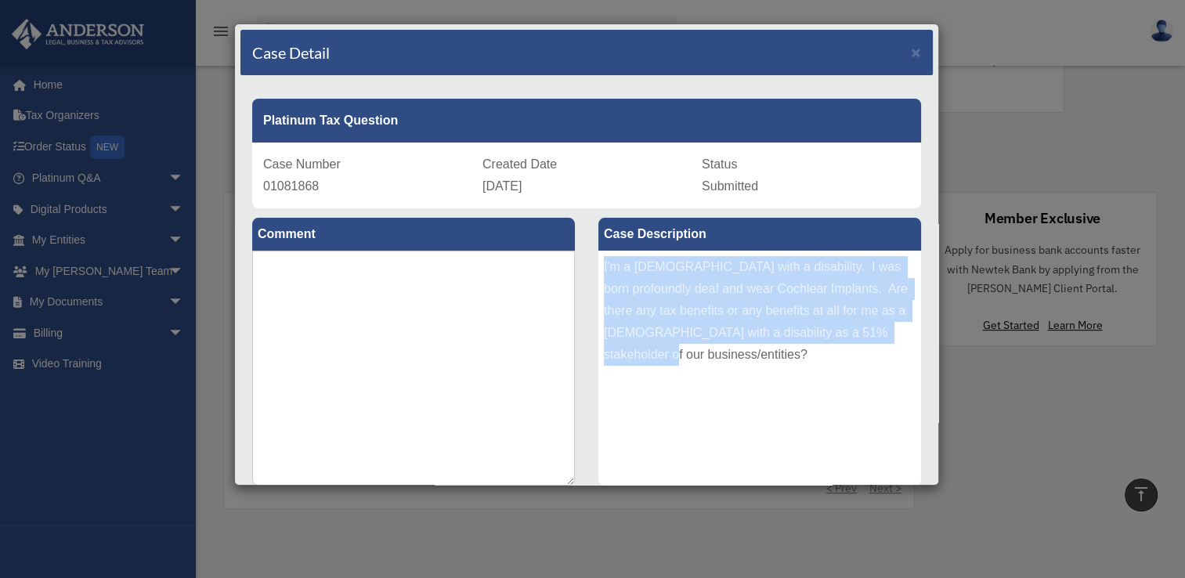 This screenshot has width=1185, height=578. Describe the element at coordinates (719, 164) in the screenshot. I see `span: Status` at that location.